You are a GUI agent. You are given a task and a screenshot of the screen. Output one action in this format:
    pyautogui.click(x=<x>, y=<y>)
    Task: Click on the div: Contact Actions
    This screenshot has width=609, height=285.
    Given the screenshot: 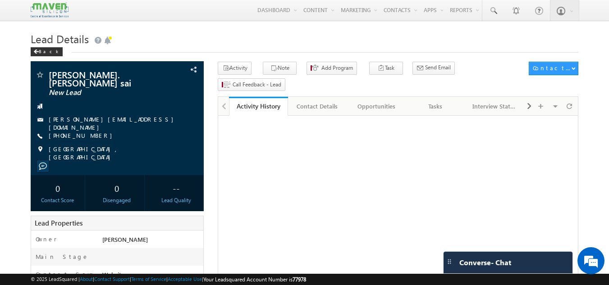 What is the action you would take?
    pyautogui.click(x=551, y=68)
    